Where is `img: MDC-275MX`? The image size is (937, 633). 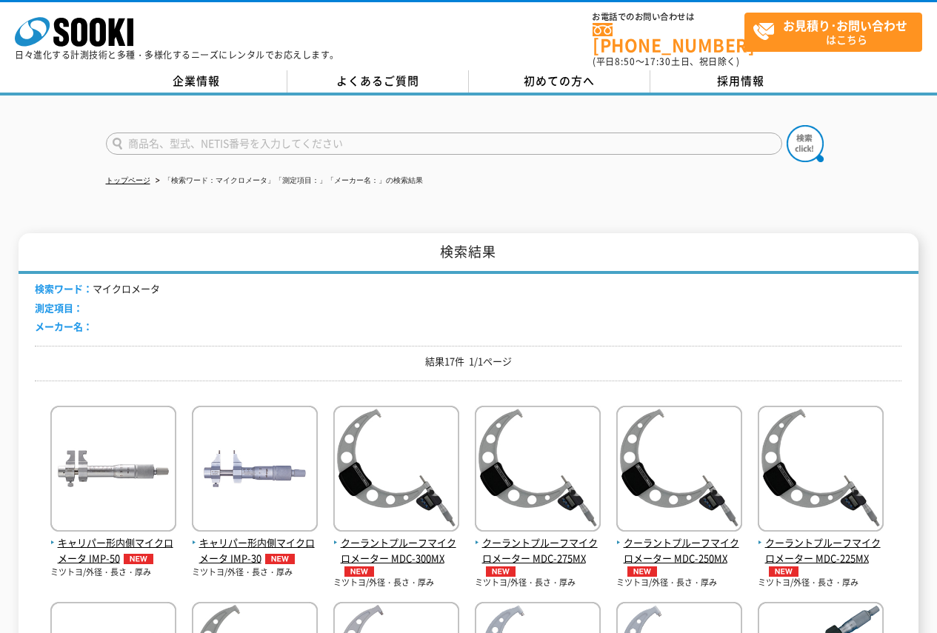 img: MDC-275MX is located at coordinates (538, 470).